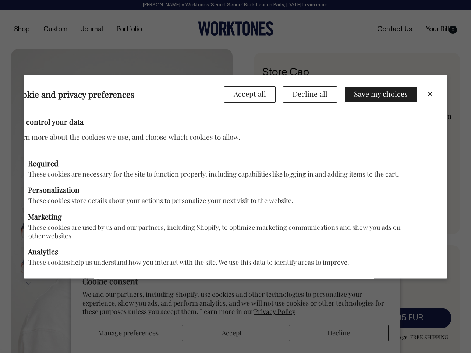  Describe the element at coordinates (212, 190) in the screenshot. I see `label: Personalization` at that location.